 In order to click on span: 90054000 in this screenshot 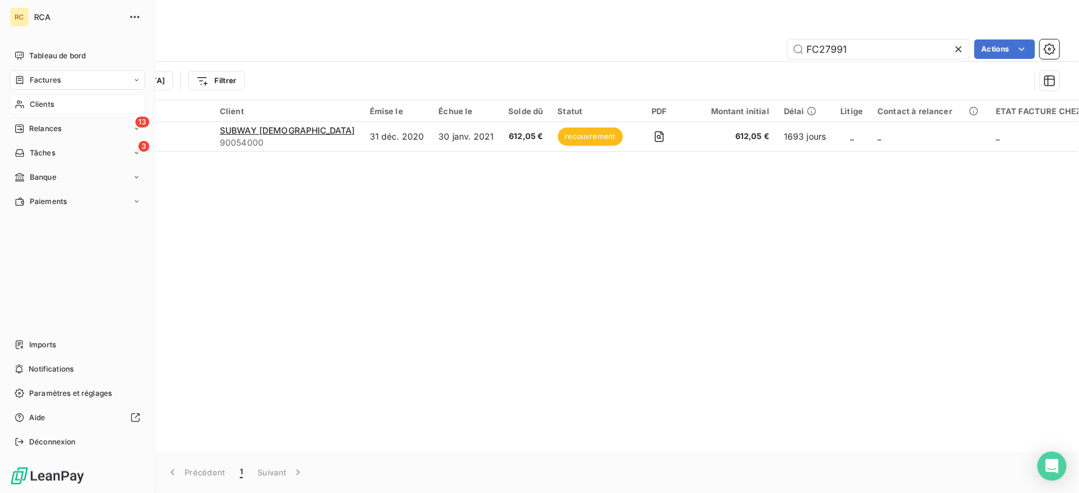, I will do `click(287, 143)`.